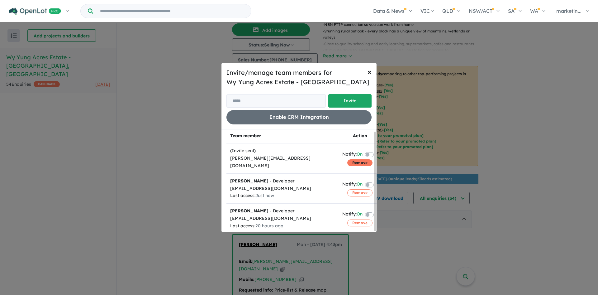  What do you see at coordinates (172, 11) in the screenshot?
I see `input: Try estate name, suburb, builder or developer` at bounding box center [172, 11].